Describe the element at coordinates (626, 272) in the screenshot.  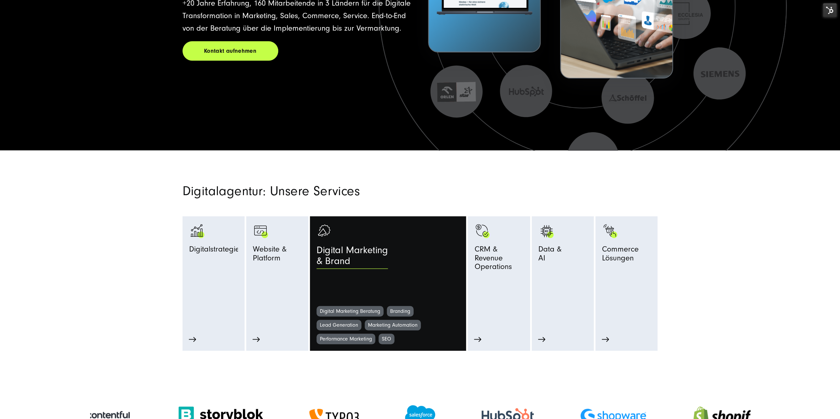
I see `a: Bild eines Fingers, der auf einen schwarzen Einkaufswagen mit grünen Akzenten klickt: Digitalagen...` at that location.